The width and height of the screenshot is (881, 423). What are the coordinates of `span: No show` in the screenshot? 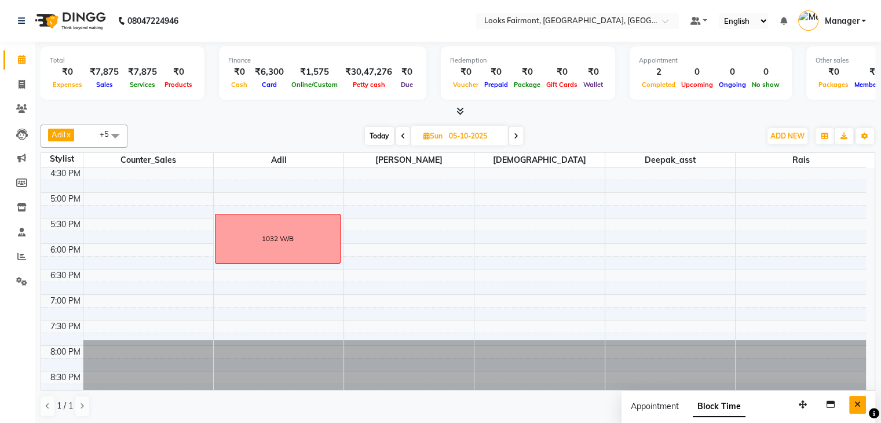 It's located at (765, 85).